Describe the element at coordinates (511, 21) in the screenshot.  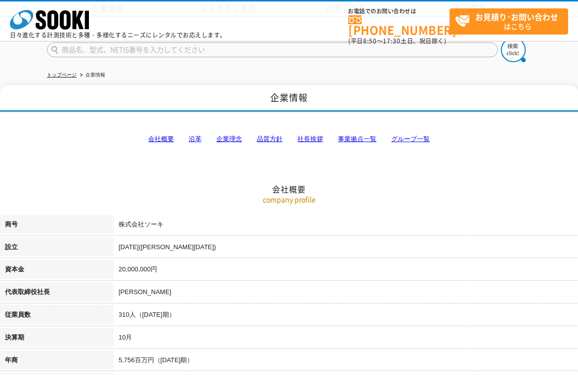
I see `span: はこちら` at that location.